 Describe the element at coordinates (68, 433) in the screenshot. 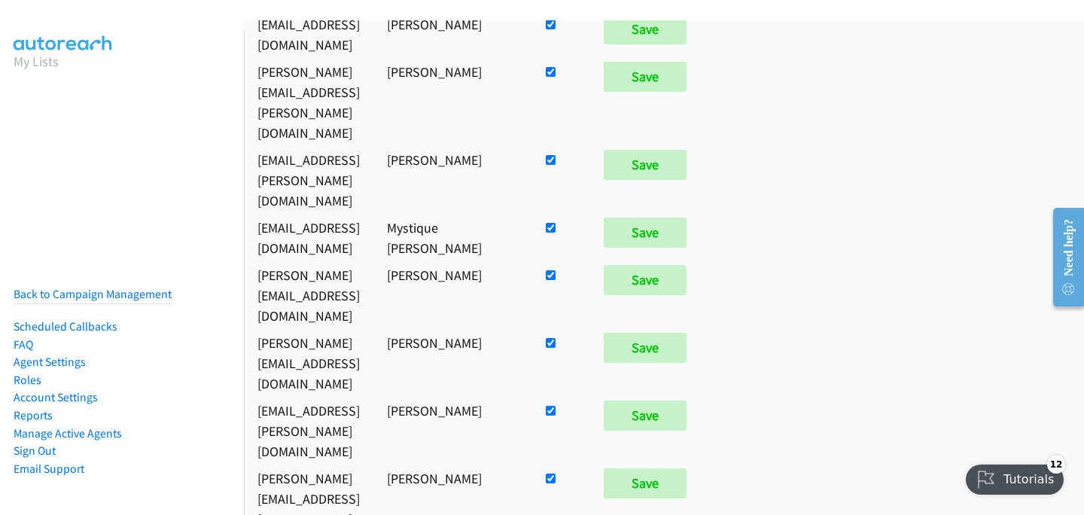

I see `a: Manage Active Agents` at that location.